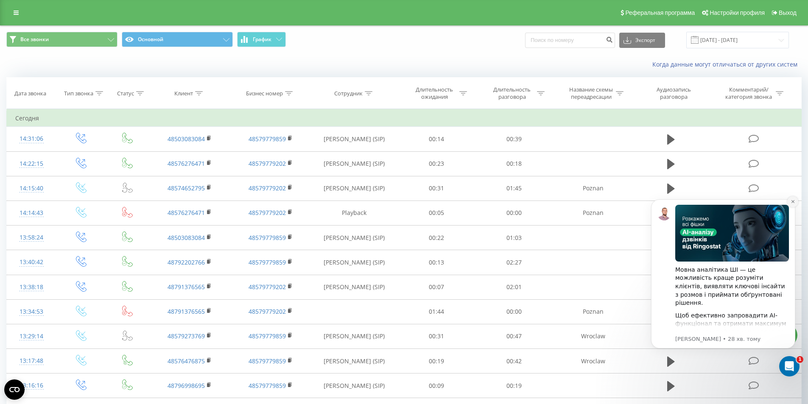  What do you see at coordinates (436, 213) in the screenshot?
I see `td: 00:05` at bounding box center [436, 213].